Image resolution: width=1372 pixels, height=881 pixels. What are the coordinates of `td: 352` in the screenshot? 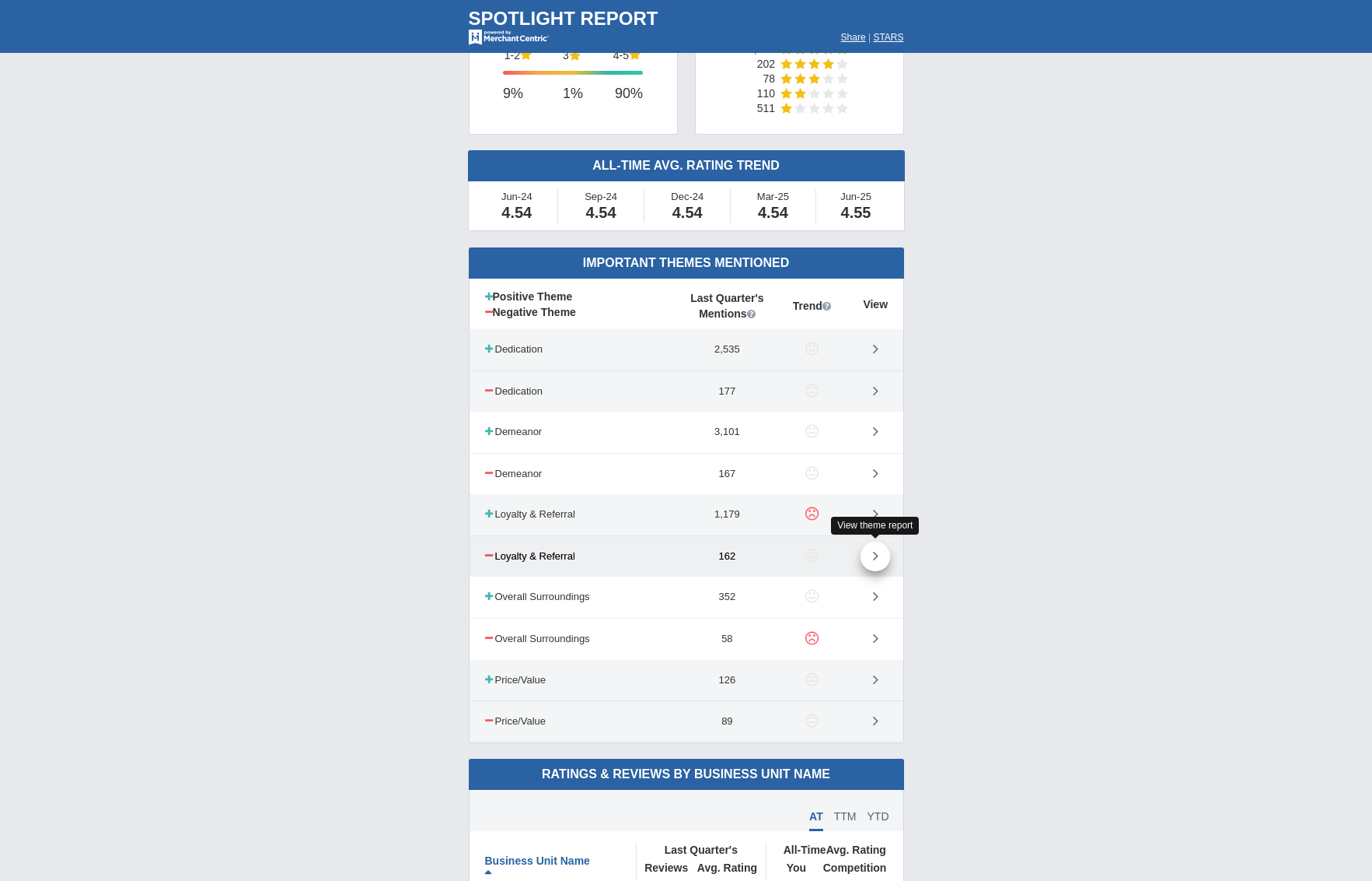 It's located at (727, 597).